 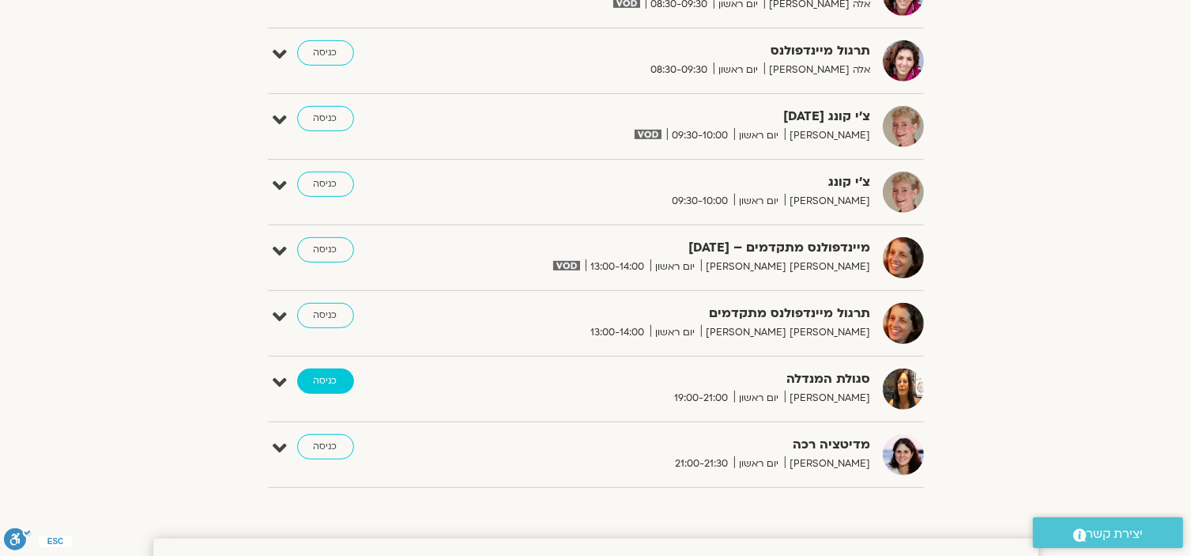 What do you see at coordinates (1115, 533) in the screenshot?
I see `span: יצירת קשר` at bounding box center [1115, 533].